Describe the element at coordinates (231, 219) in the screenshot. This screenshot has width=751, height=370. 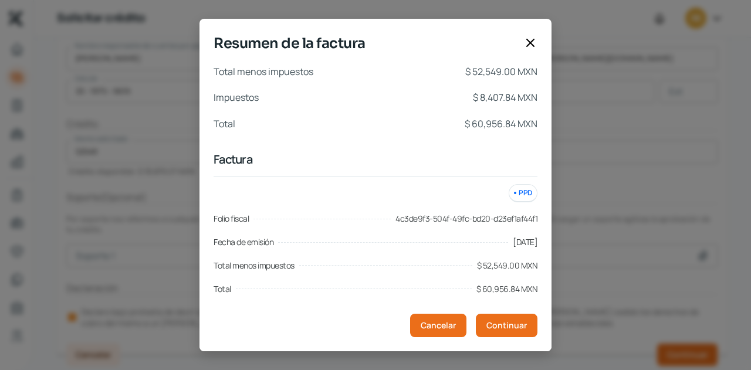
I see `span: Folio fiscal` at that location.